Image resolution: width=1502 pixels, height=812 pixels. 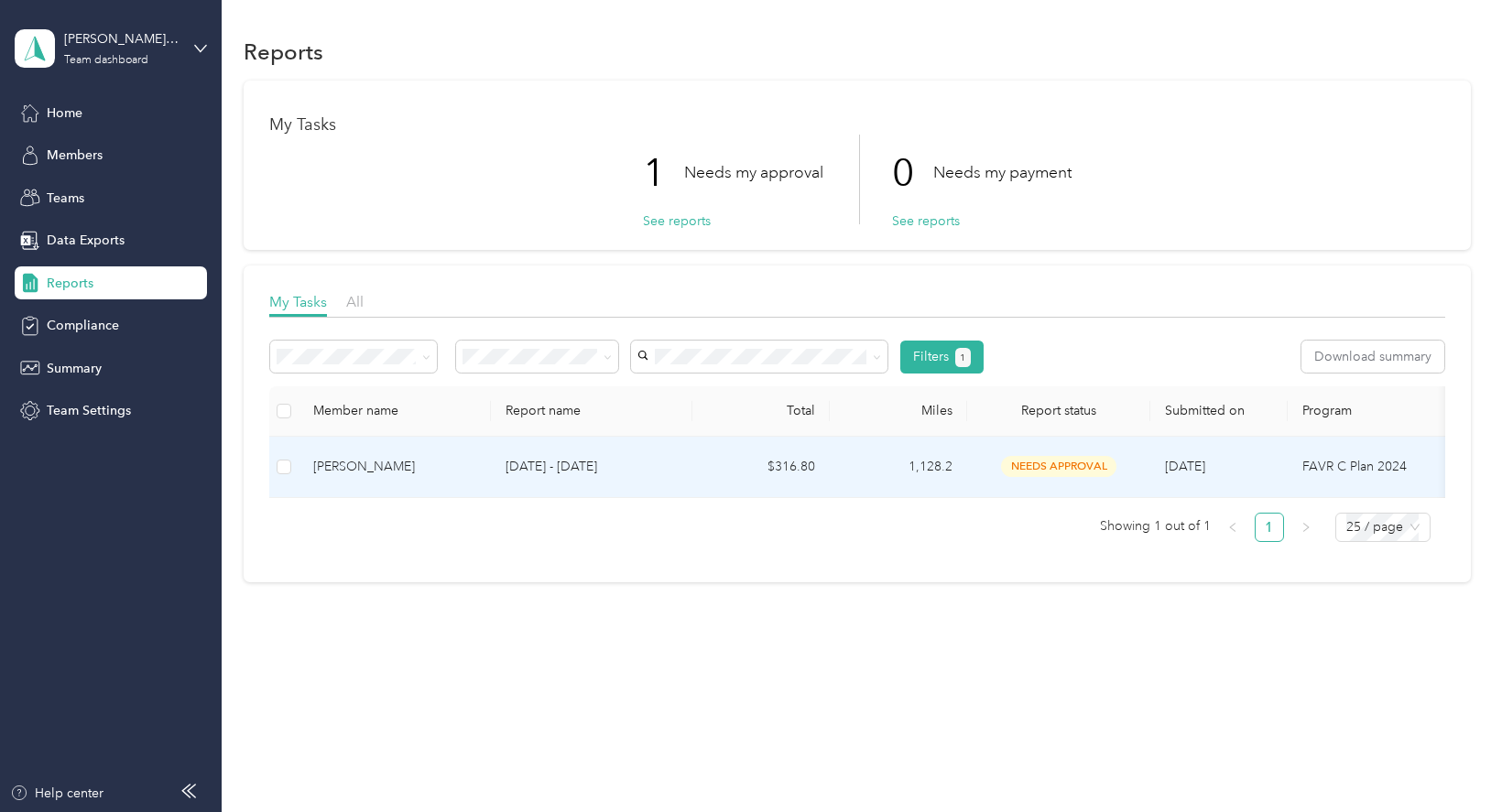 I want to click on span: 1, so click(x=963, y=358).